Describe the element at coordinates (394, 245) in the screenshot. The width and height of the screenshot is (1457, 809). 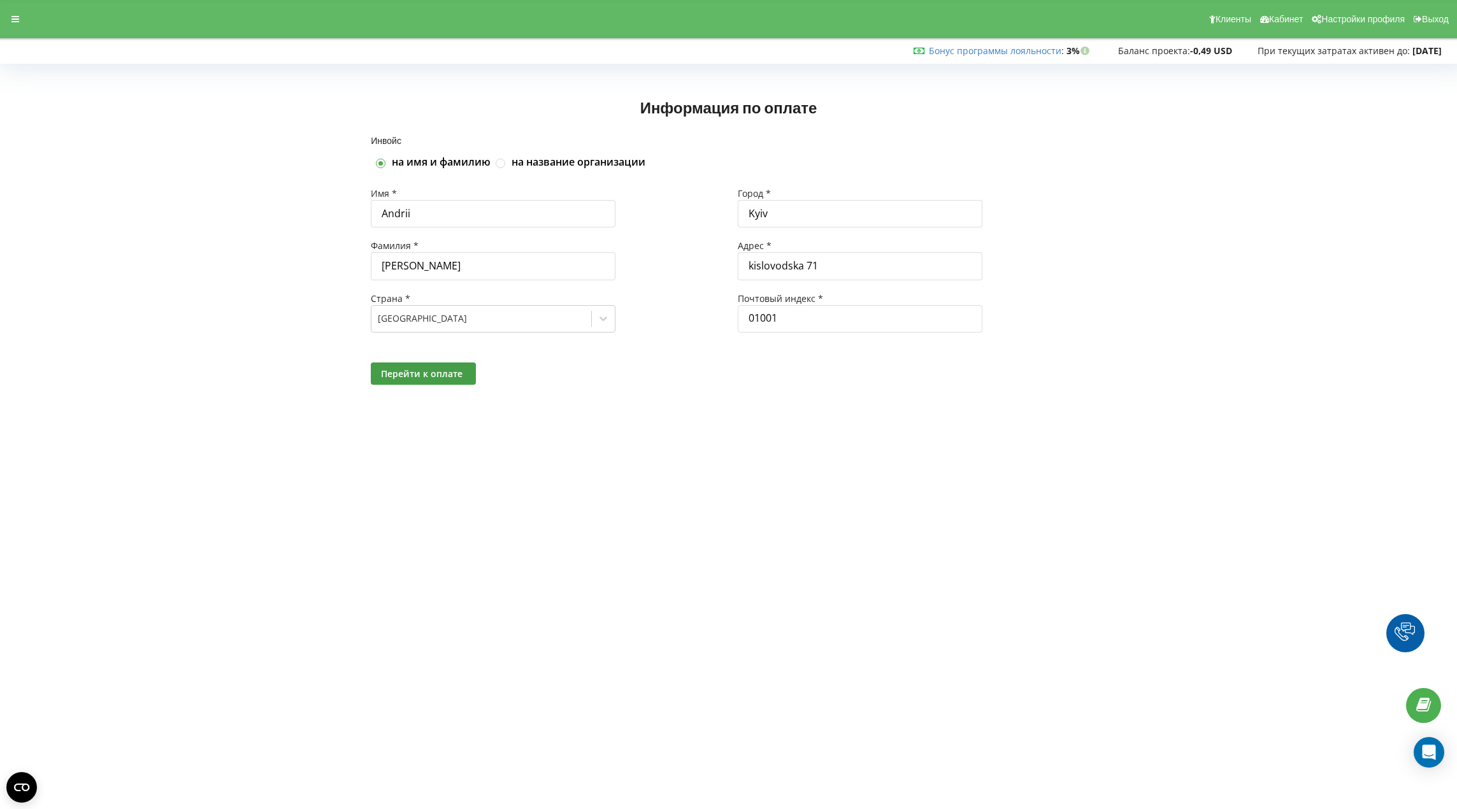
I see `span: Фамилия *` at that location.